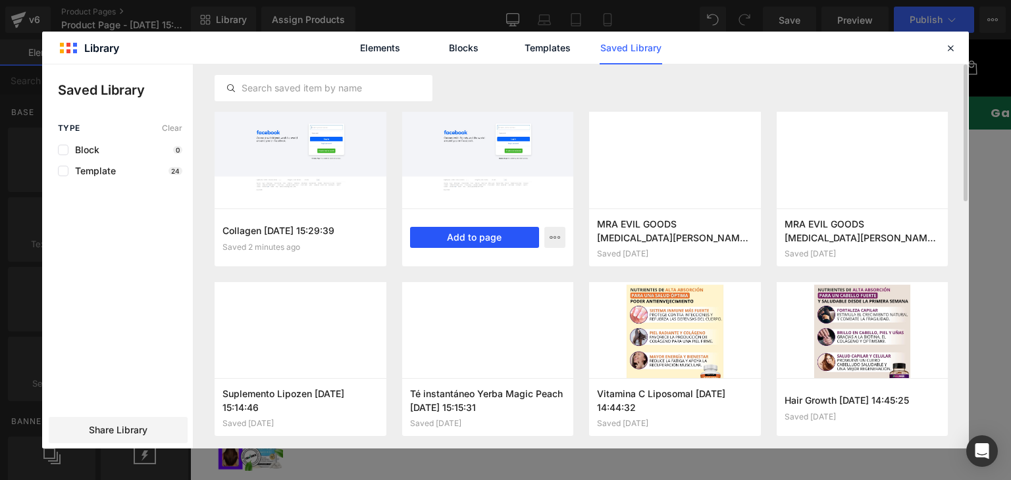 The height and width of the screenshot is (480, 1011). Describe the element at coordinates (46, 28) in the screenshot. I see `a: Inicio` at that location.